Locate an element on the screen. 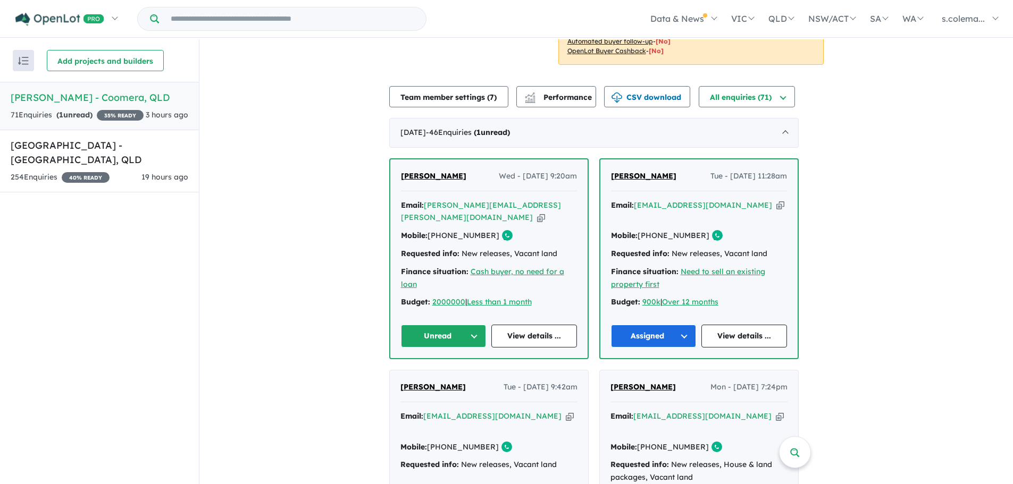  span: 35 % READY is located at coordinates (120, 115).